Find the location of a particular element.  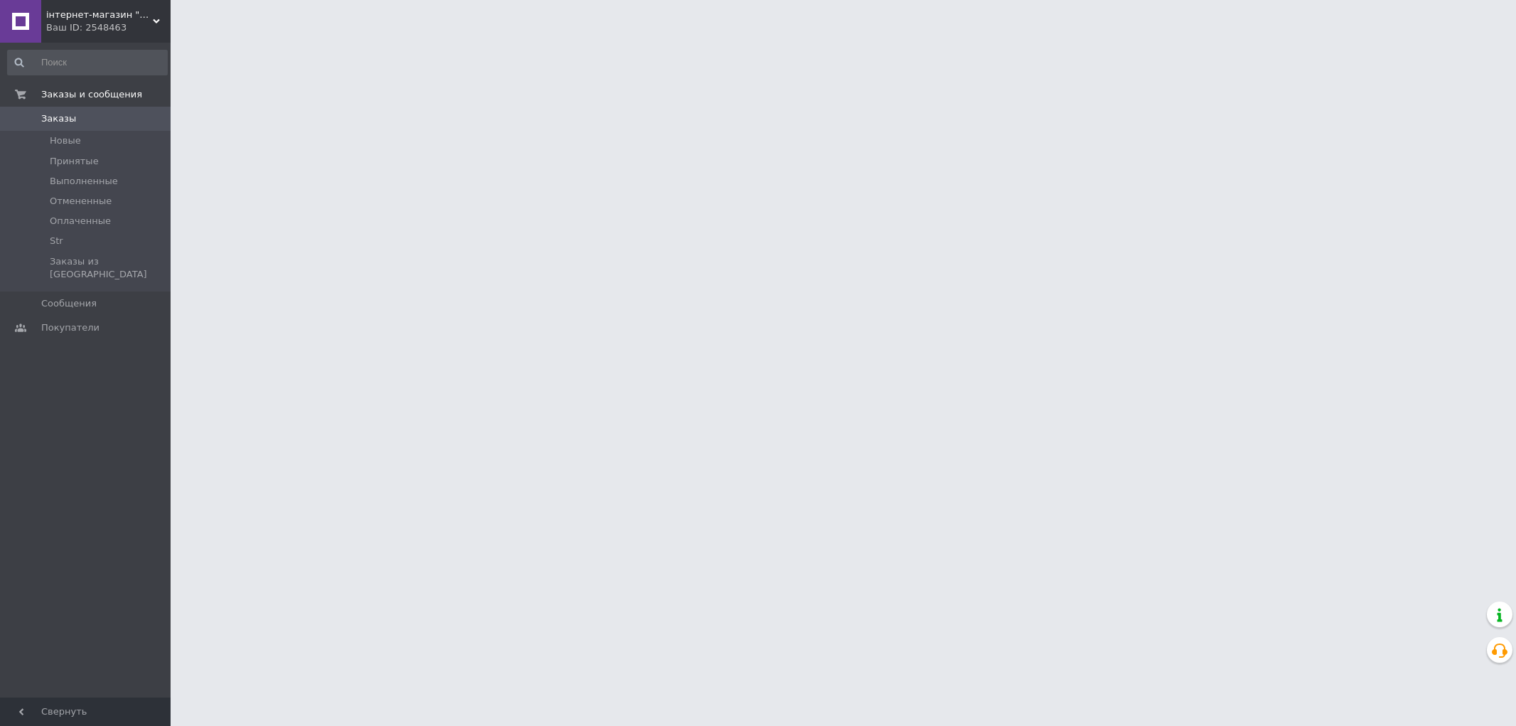

span: Покупатели is located at coordinates (70, 328).